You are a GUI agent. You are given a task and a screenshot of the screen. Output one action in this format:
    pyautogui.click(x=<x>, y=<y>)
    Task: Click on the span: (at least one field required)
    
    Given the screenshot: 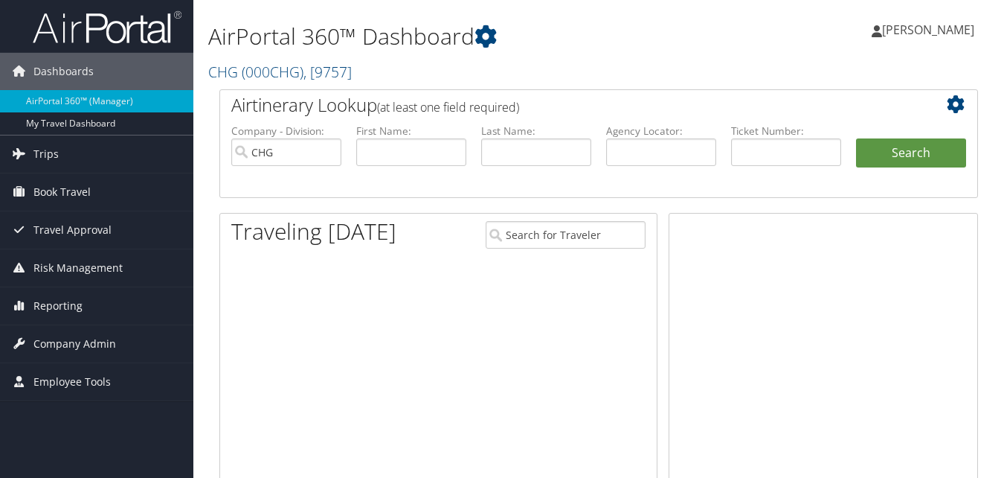 What is the action you would take?
    pyautogui.click(x=448, y=107)
    